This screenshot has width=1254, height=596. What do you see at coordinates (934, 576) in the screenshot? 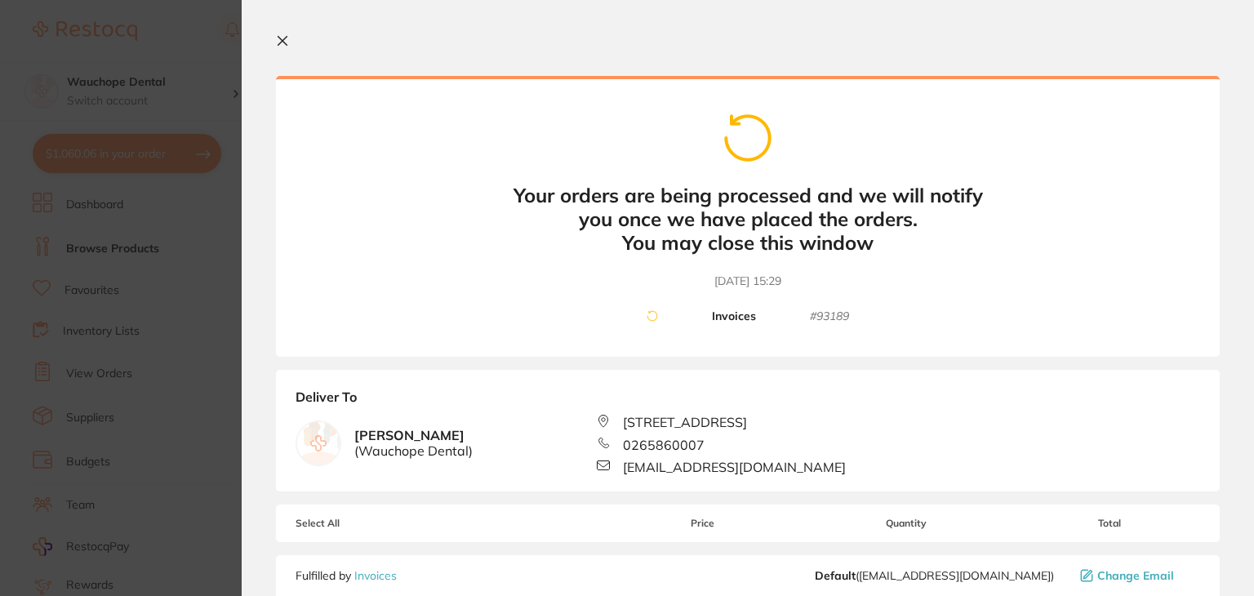
I see `span: wauchopedental@gmail.com` at bounding box center [934, 576].